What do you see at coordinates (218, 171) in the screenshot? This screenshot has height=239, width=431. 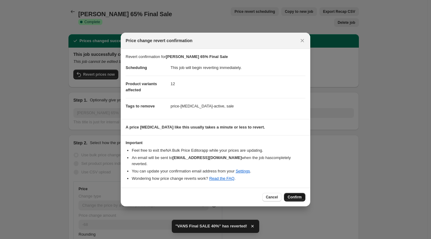 I see `li: You can update your confirmation email address from your .` at bounding box center [218, 171].